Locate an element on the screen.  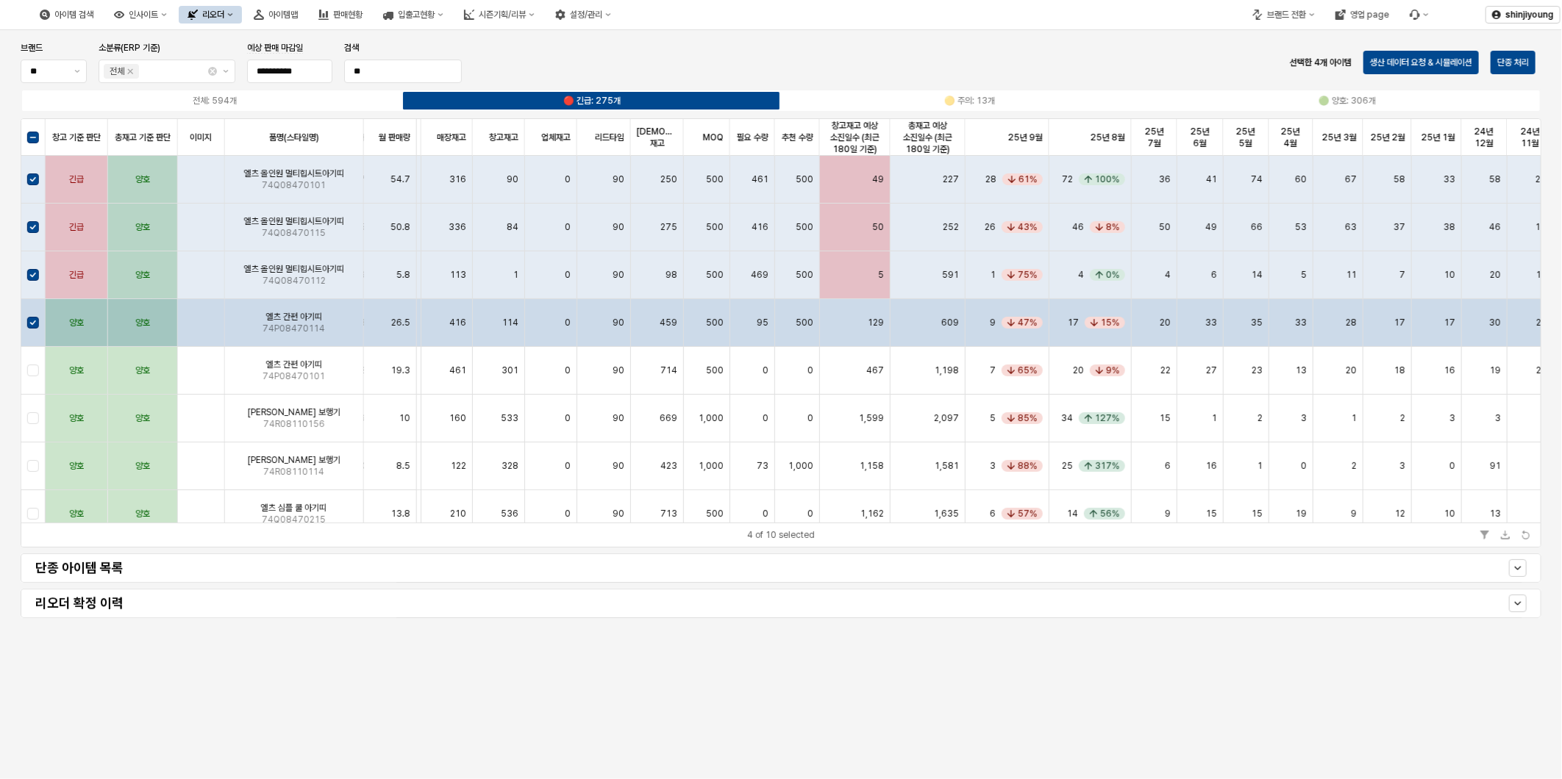
span: 66 is located at coordinates (1257, 227).